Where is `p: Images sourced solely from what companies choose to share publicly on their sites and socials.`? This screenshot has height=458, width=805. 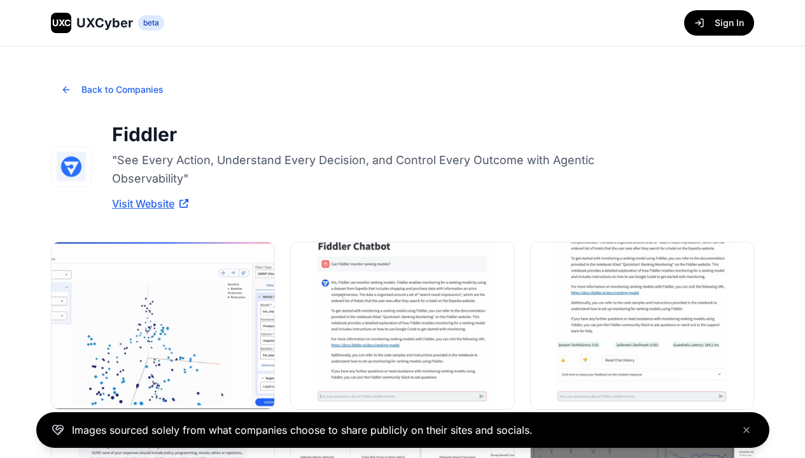 p: Images sourced solely from what companies choose to share publicly on their sites and socials. is located at coordinates (302, 430).